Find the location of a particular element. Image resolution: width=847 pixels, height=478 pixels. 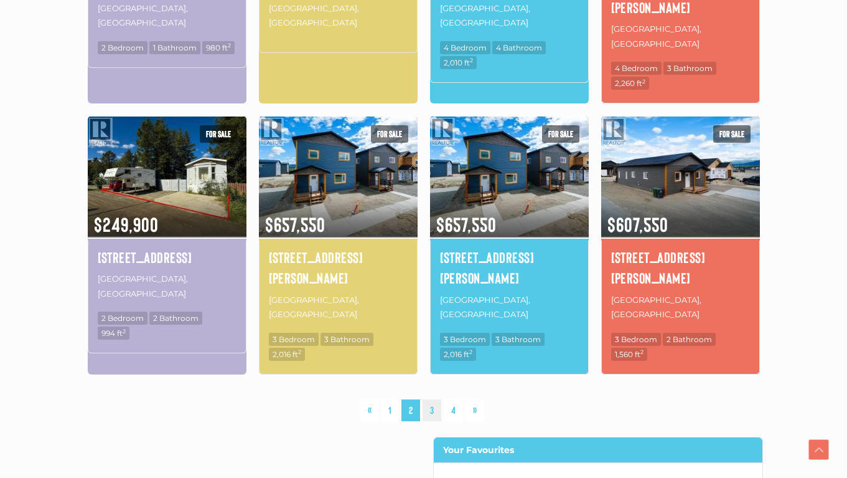

img: 26 BERYL PLACE, Whitehorse, Yukon is located at coordinates (680, 176).